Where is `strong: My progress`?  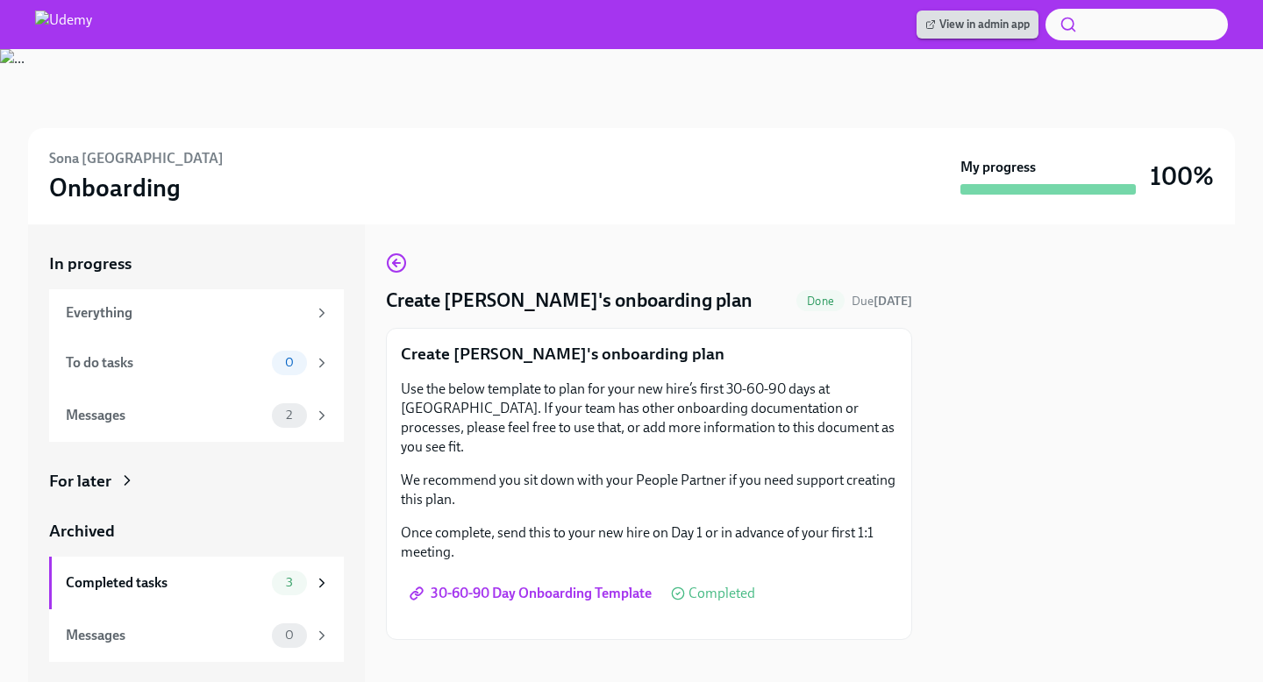 strong: My progress is located at coordinates (998, 167).